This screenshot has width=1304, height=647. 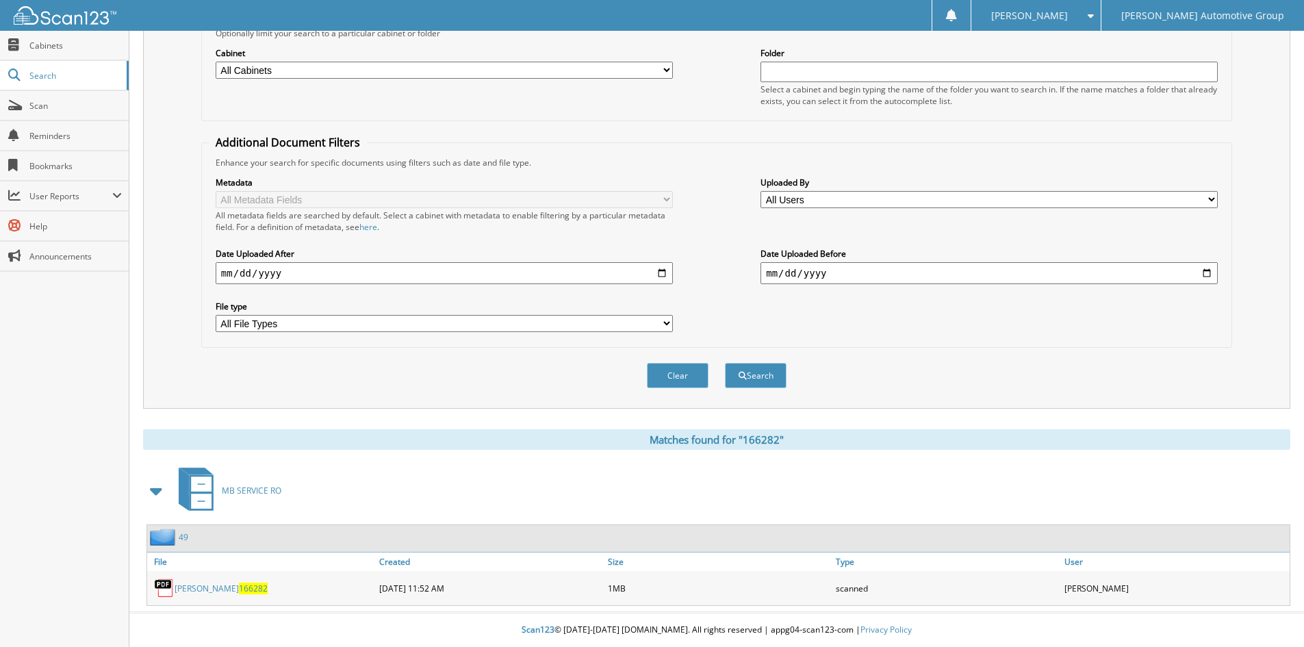 I want to click on input: start, so click(x=444, y=273).